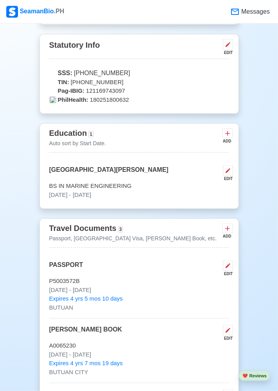 The image size is (278, 391). I want to click on span: heart, so click(245, 375).